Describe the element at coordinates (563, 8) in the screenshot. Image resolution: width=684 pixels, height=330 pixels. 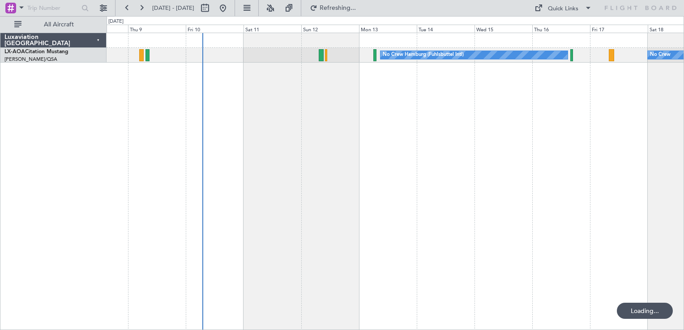
I see `button: Quick Links` at that location.